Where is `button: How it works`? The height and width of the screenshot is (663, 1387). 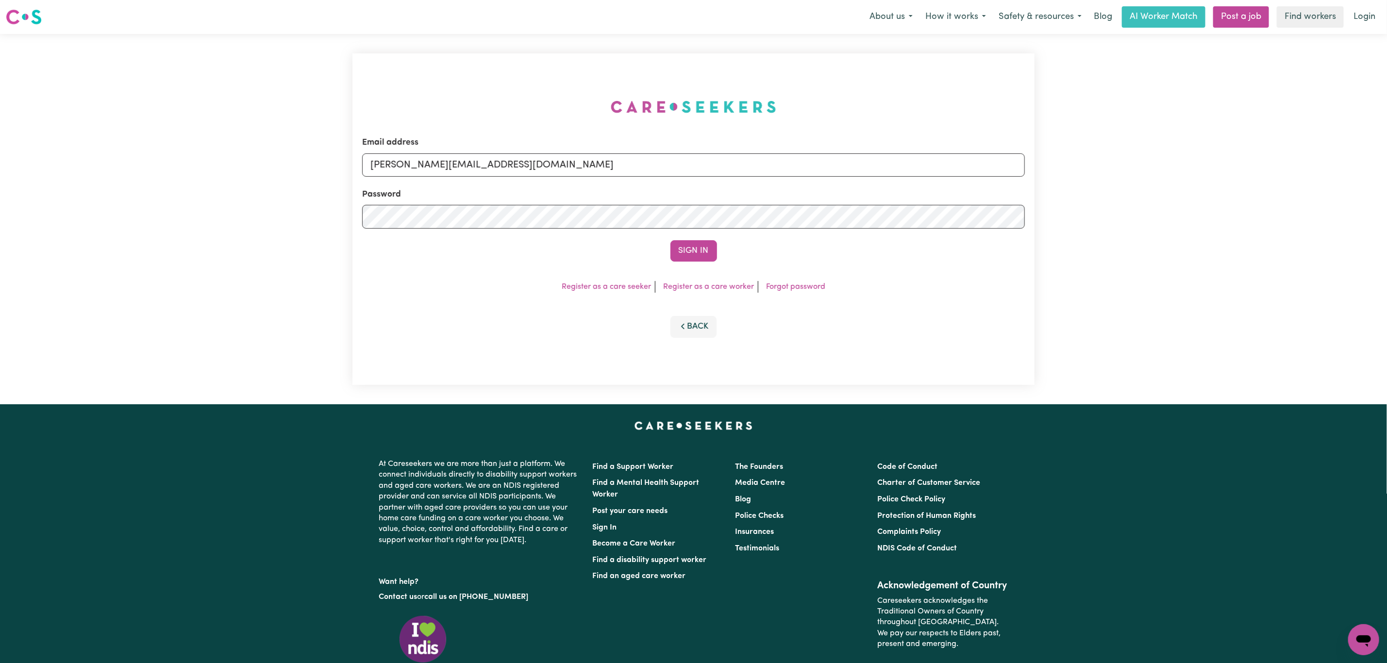 button: How it works is located at coordinates (955, 17).